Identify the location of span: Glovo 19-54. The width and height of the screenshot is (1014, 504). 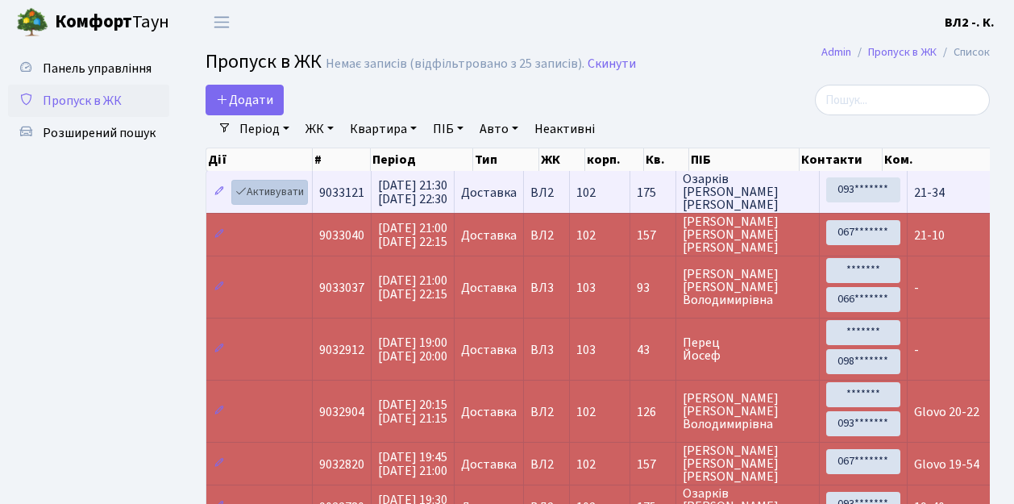
(946, 464).